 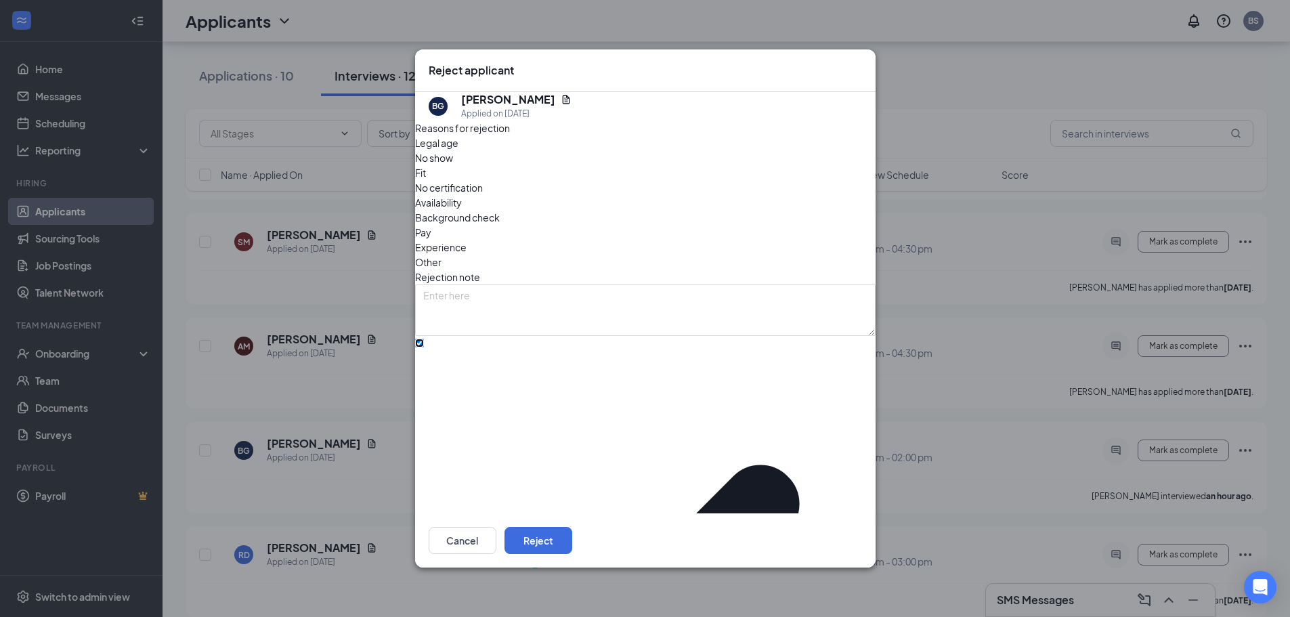 What do you see at coordinates (434, 158) in the screenshot?
I see `span: No show` at bounding box center [434, 158].